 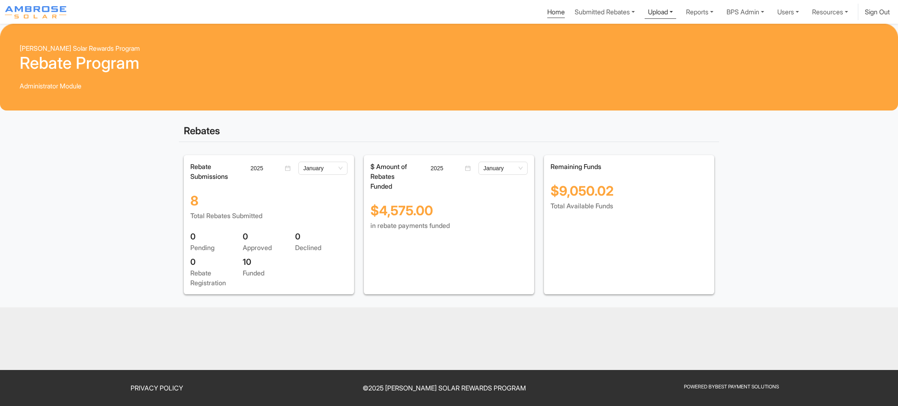 I want to click on div: Rebate Registration, so click(x=216, y=278).